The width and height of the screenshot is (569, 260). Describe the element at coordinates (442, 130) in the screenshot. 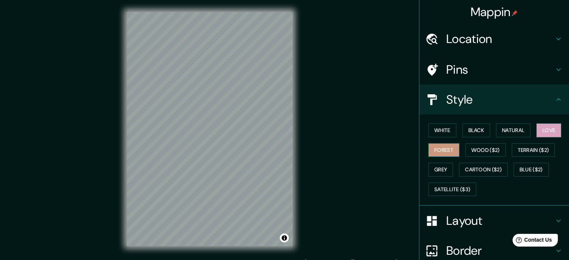

I see `button: White` at that location.